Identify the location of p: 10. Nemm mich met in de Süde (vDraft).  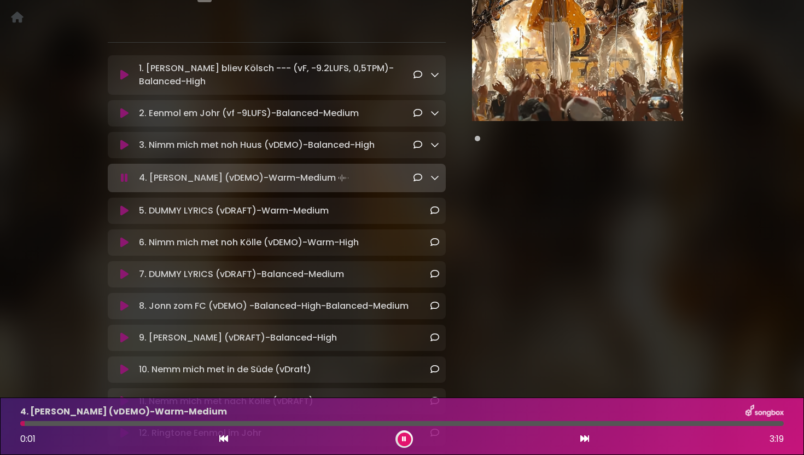
(225, 369).